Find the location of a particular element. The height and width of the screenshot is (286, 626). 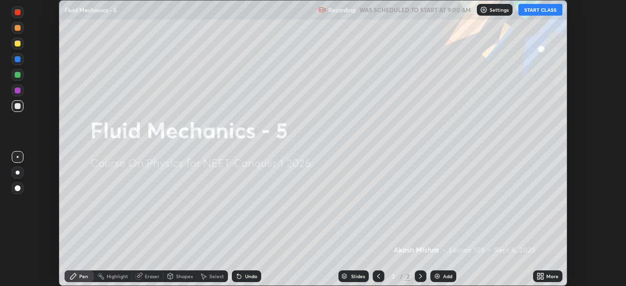

img: class-settings-icons is located at coordinates (483, 10).